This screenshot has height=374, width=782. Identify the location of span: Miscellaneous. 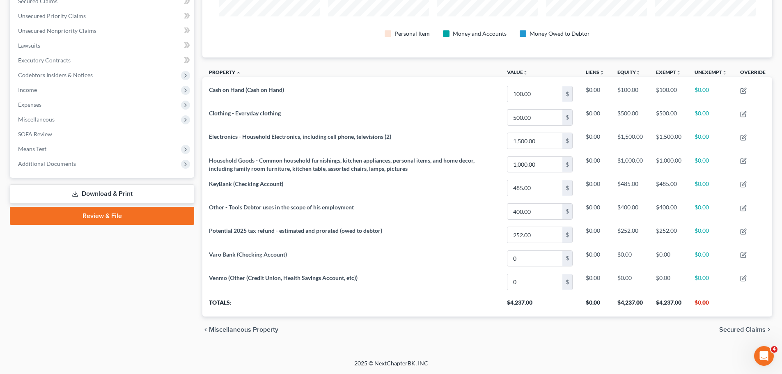
(36, 119).